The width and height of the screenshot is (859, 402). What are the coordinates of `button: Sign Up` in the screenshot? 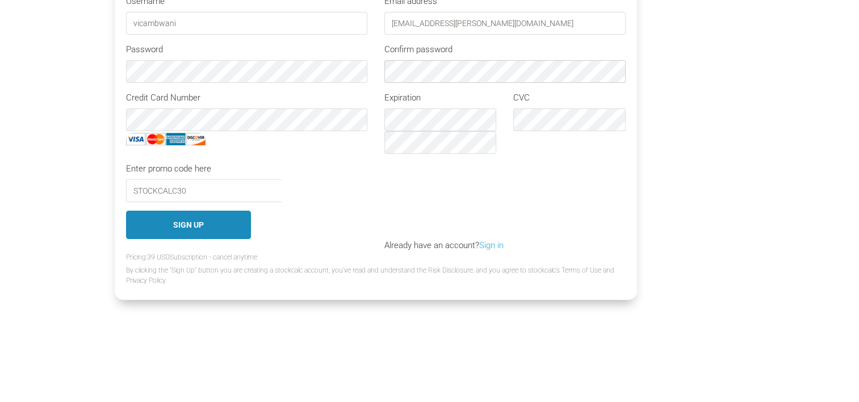 It's located at (188, 225).